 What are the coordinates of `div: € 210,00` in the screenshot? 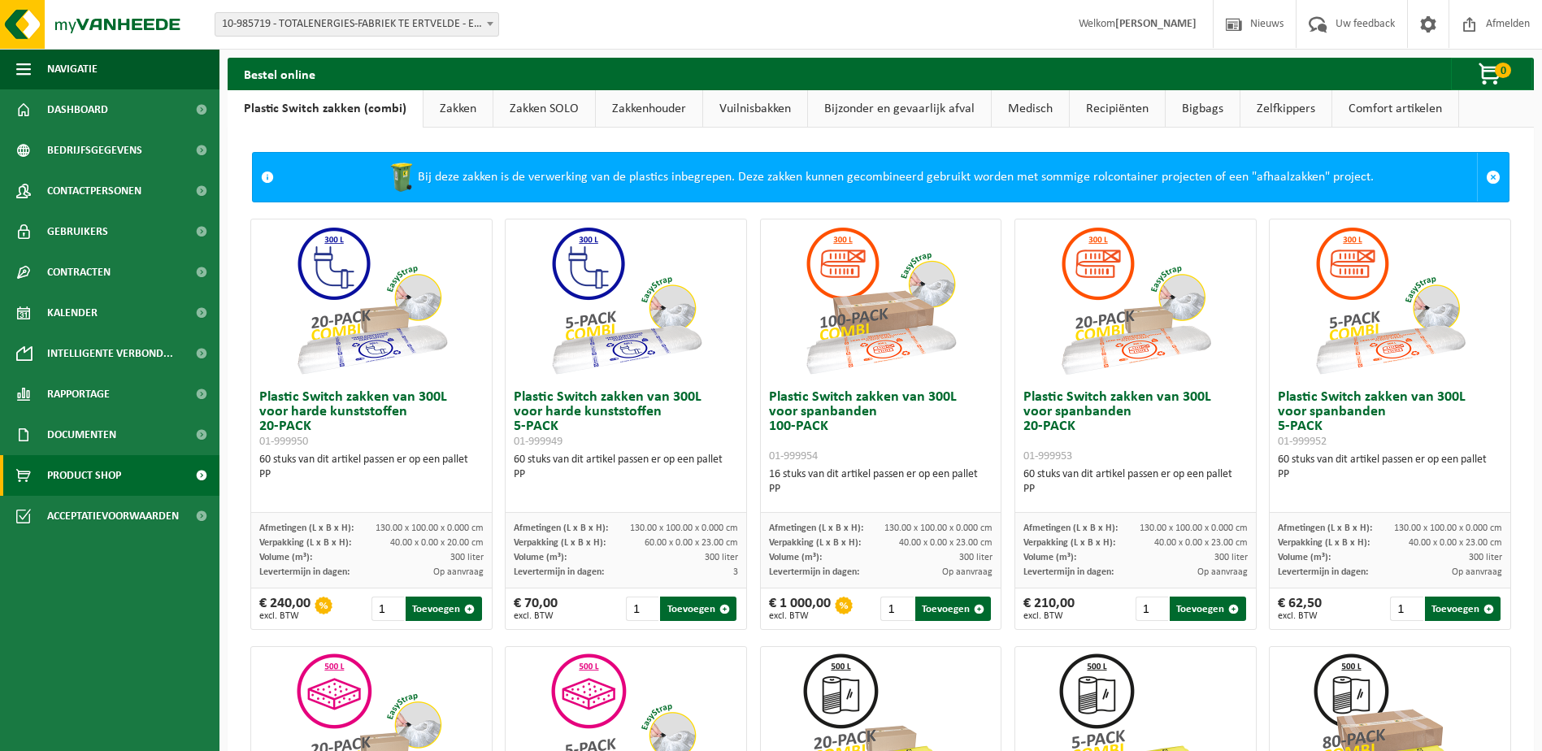 It's located at (1049, 609).